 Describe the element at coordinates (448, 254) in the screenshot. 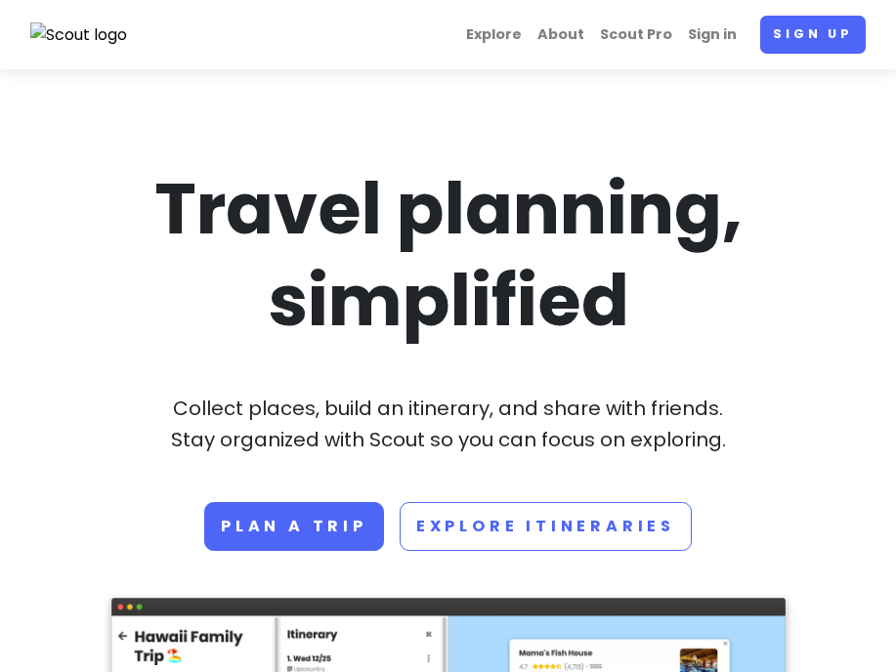

I see `h1: Travel planning, simplified` at that location.